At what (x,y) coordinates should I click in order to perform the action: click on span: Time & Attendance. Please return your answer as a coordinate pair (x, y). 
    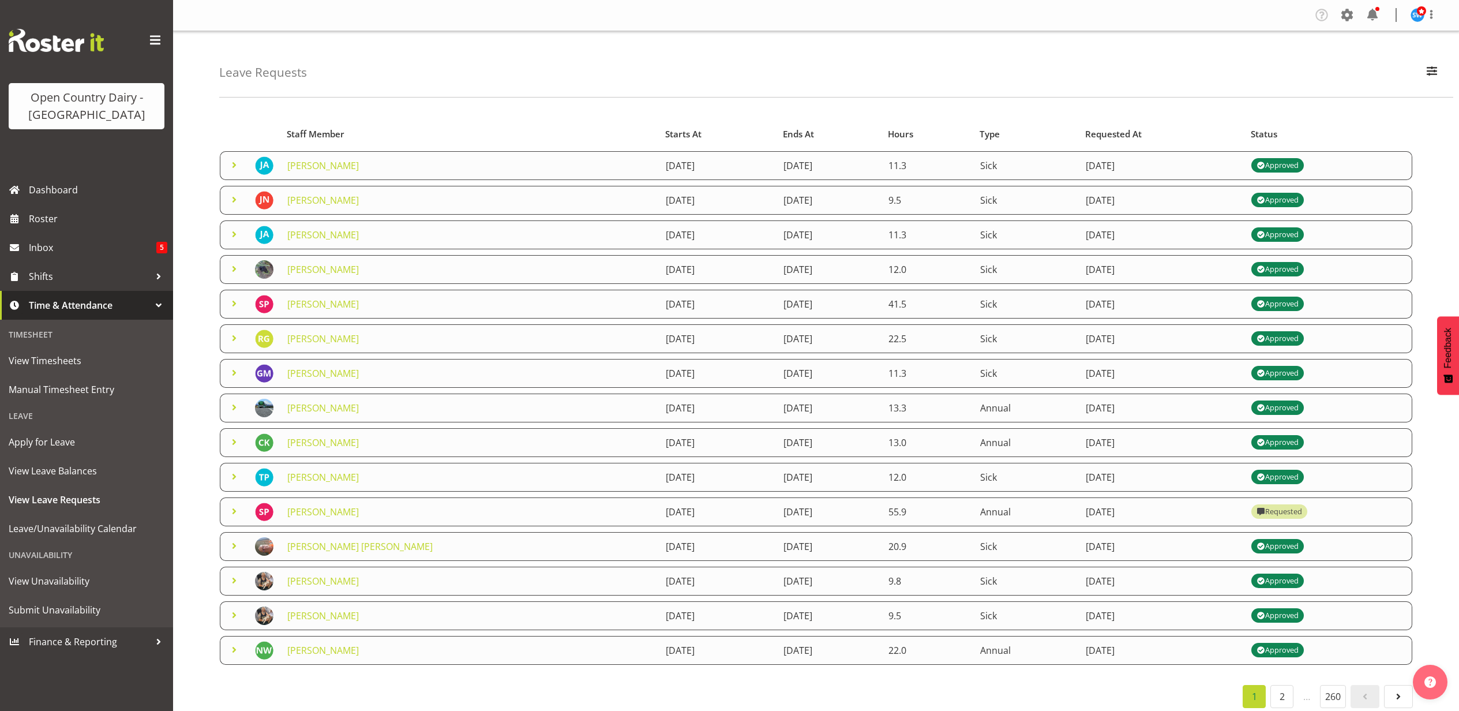
    Looking at the image, I should click on (89, 305).